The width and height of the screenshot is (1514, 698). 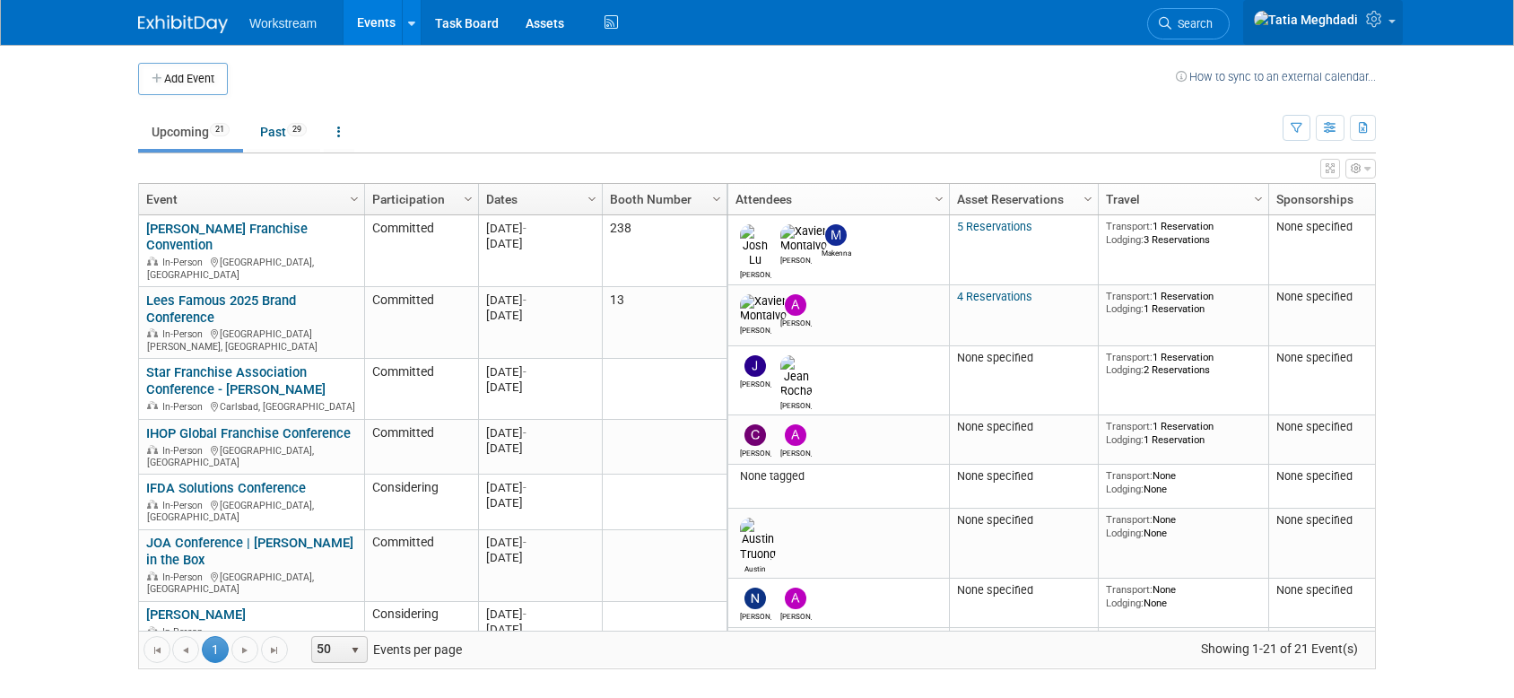 I want to click on div: Jean Rocha, so click(x=796, y=404).